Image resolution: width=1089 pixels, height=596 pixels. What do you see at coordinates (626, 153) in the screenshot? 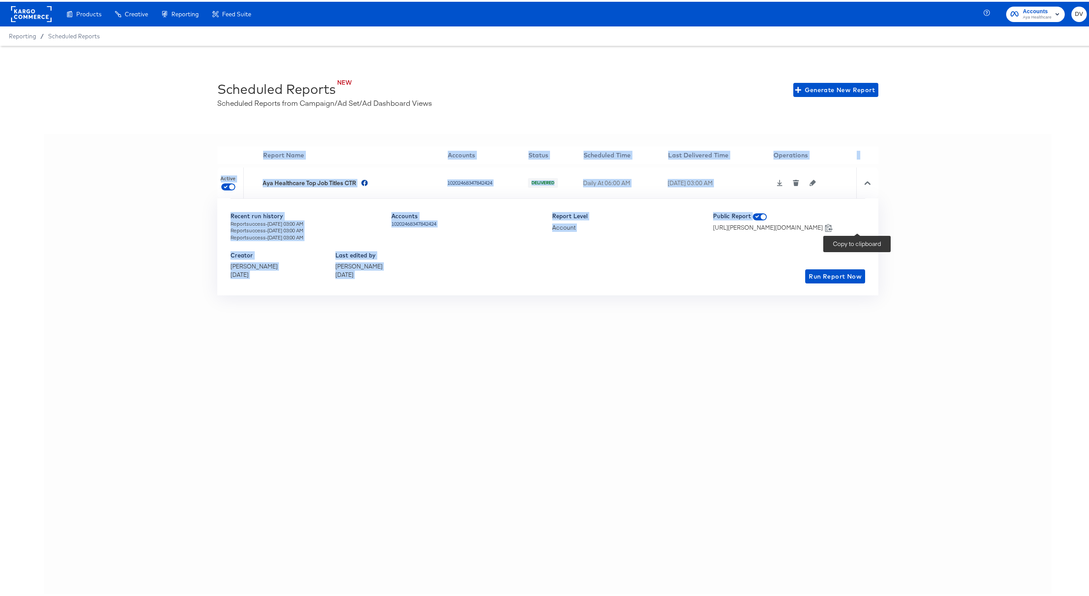
I see `th: Scheduled Time` at bounding box center [626, 153].